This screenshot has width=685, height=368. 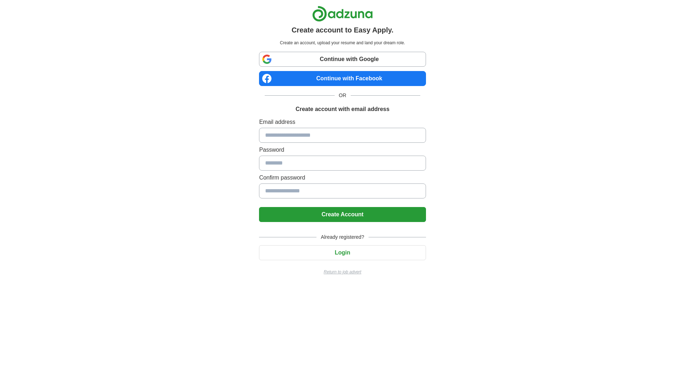 I want to click on p: Create an account, upload your resume and land your dream role., so click(x=342, y=43).